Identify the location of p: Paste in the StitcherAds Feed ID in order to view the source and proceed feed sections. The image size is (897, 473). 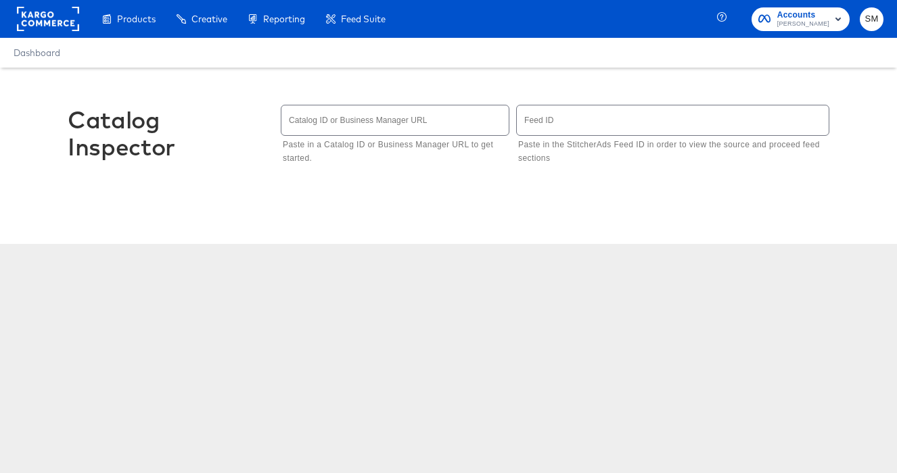
(669, 152).